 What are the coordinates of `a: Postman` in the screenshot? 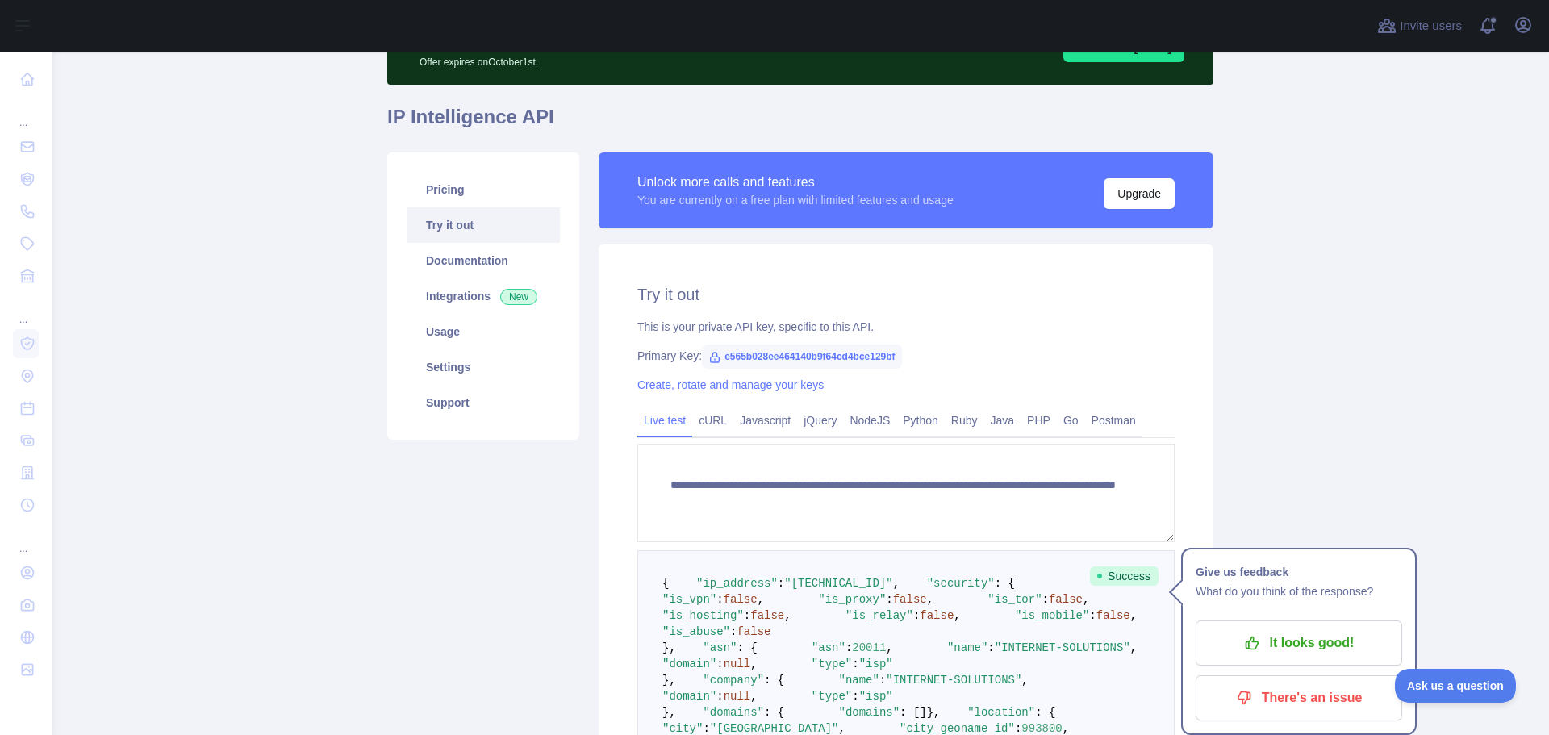 It's located at (1113, 420).